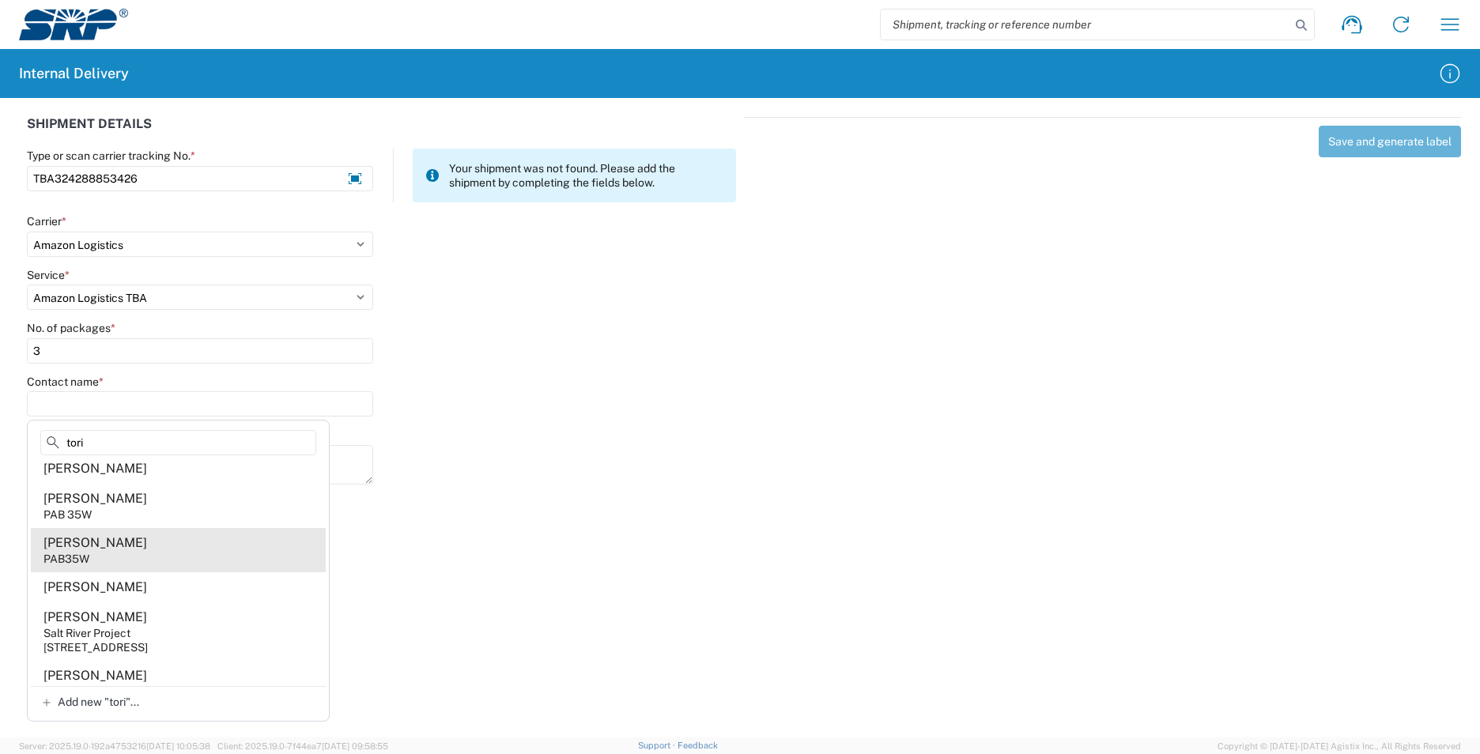 The width and height of the screenshot is (1480, 754). I want to click on span: Server: 2025.19.0-192a4753216, so click(115, 746).